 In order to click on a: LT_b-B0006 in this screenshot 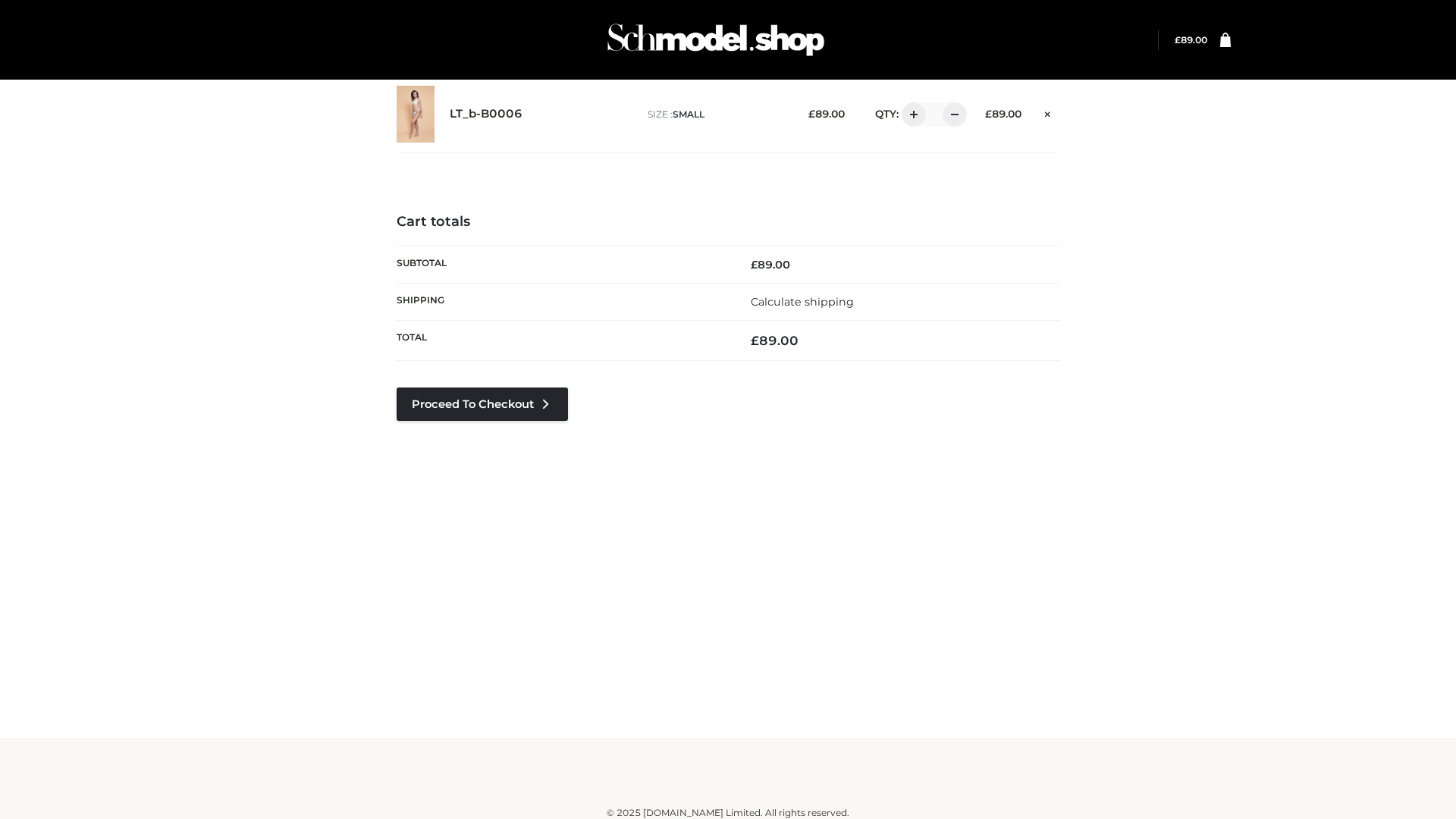, I will do `click(486, 114)`.